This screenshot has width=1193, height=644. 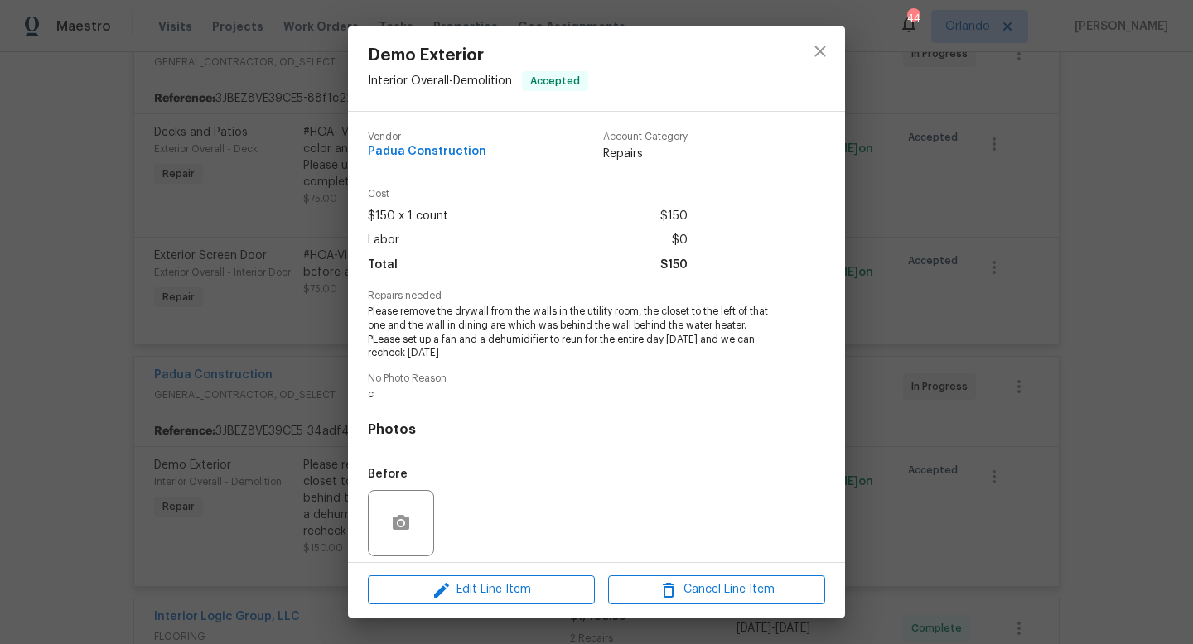 I want to click on span: Repairs, so click(x=645, y=154).